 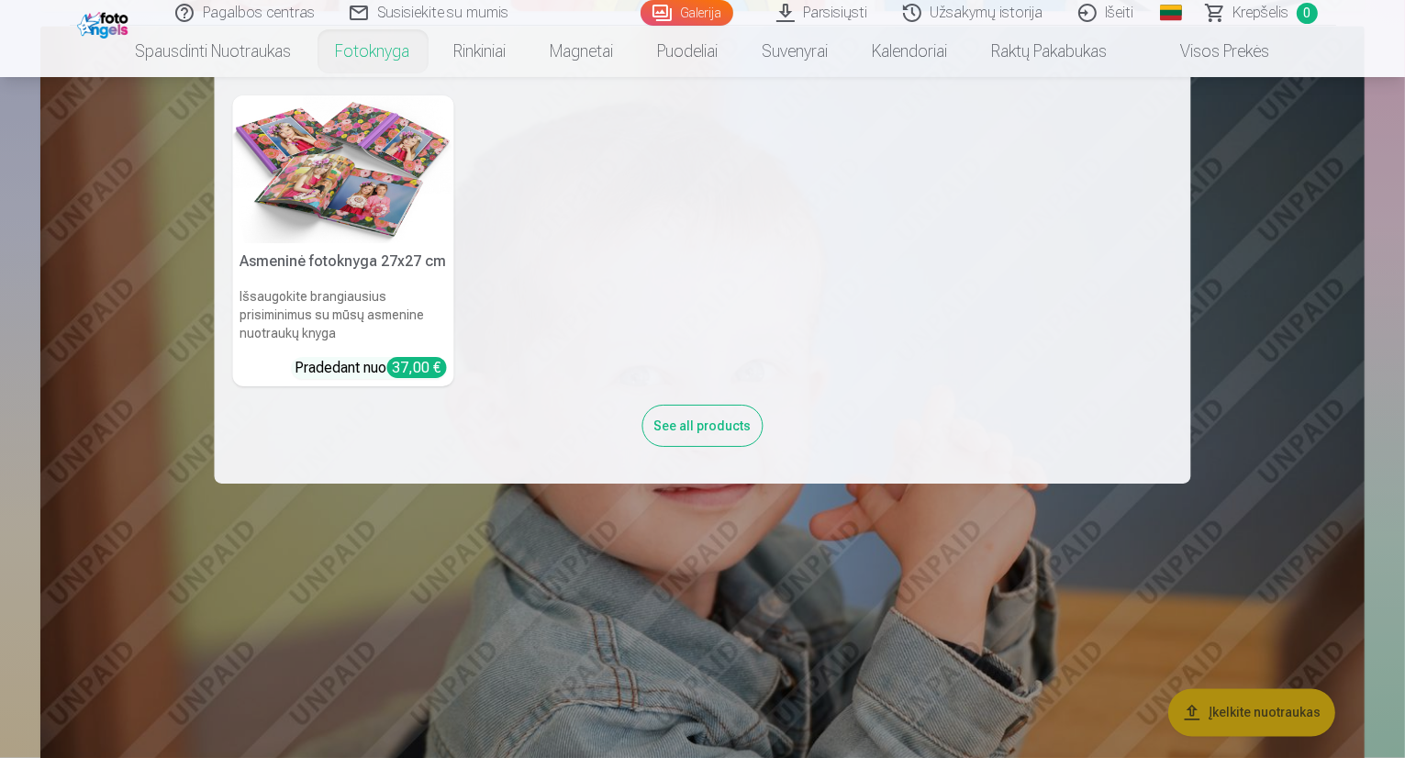 What do you see at coordinates (582, 51) in the screenshot?
I see `a: Magnetai` at bounding box center [582, 51].